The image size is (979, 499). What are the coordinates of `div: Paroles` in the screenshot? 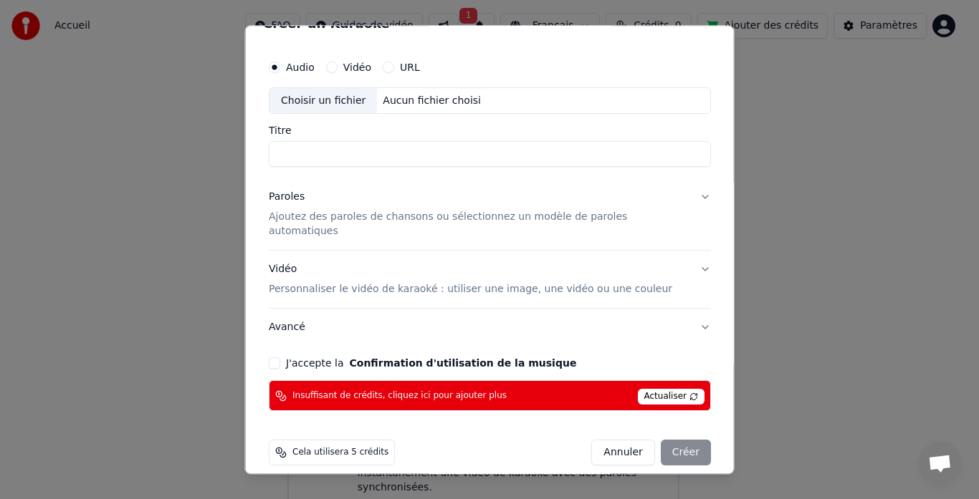 It's located at (287, 198).